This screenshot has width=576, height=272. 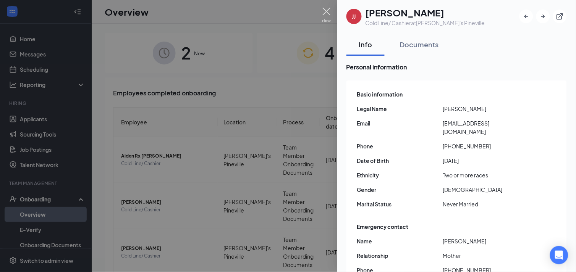 What do you see at coordinates (383, 227) in the screenshot?
I see `span: Emergency contact` at bounding box center [383, 227].